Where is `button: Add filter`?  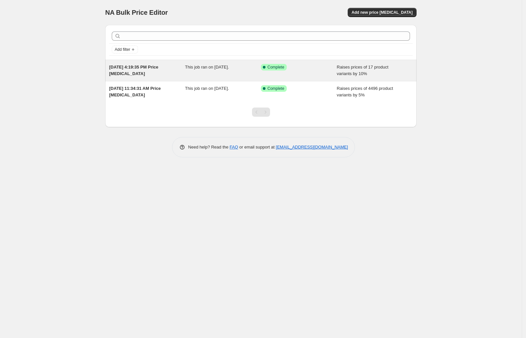 button: Add filter is located at coordinates (125, 50).